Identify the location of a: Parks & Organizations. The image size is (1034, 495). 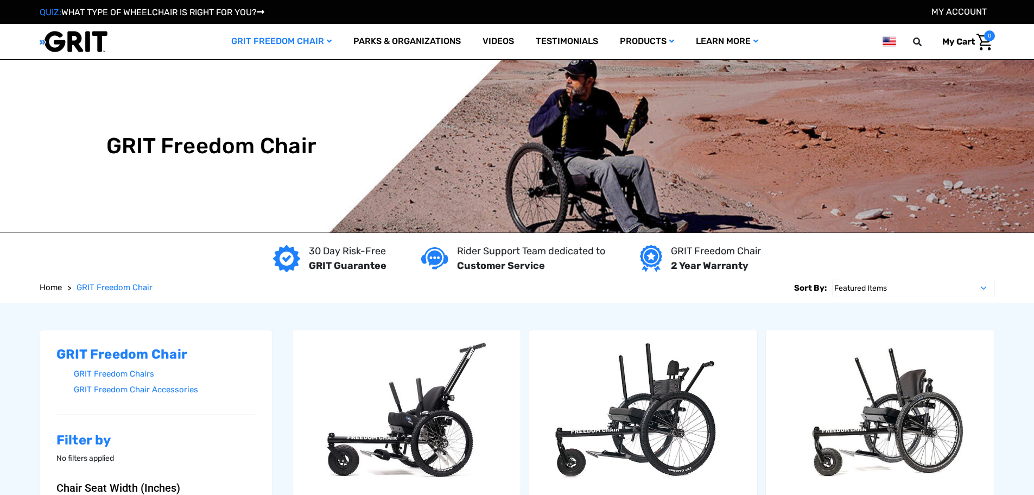
(407, 41).